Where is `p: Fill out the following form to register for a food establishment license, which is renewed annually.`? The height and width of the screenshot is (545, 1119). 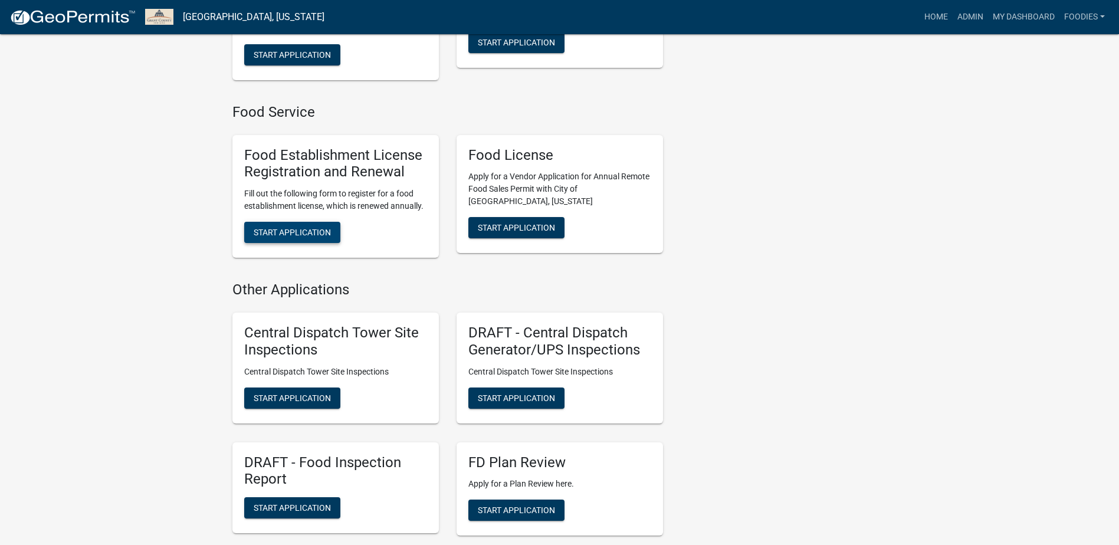 p: Fill out the following form to register for a food establishment license, which is renewed annually. is located at coordinates (336, 200).